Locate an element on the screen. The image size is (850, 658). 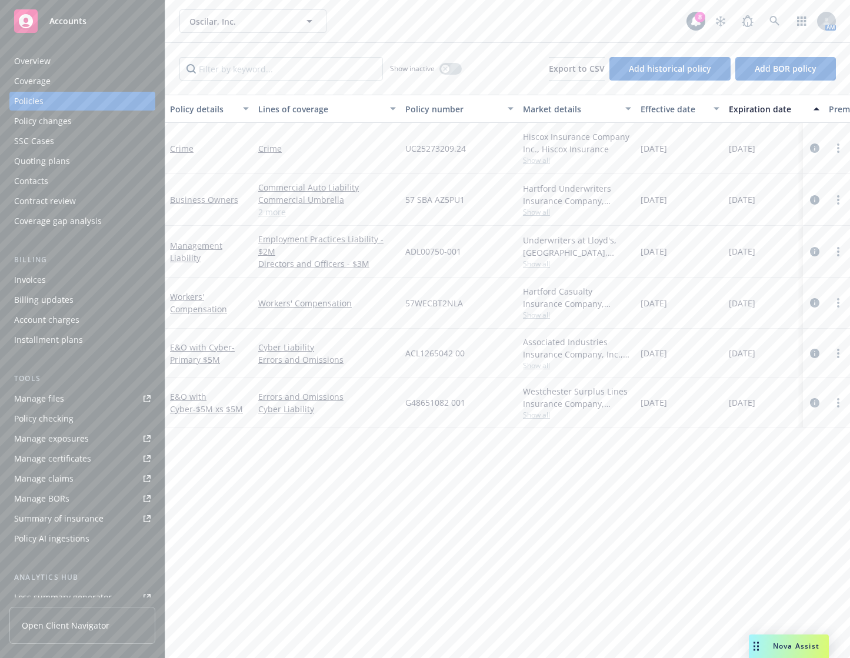
span: Oscilar, Inc. is located at coordinates (240, 21).